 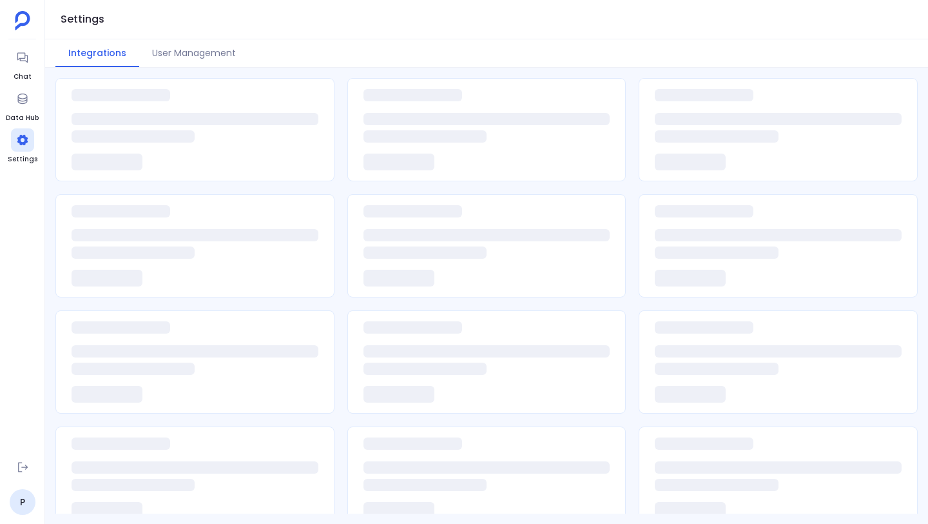 What do you see at coordinates (194, 53) in the screenshot?
I see `button: User Management` at bounding box center [194, 53].